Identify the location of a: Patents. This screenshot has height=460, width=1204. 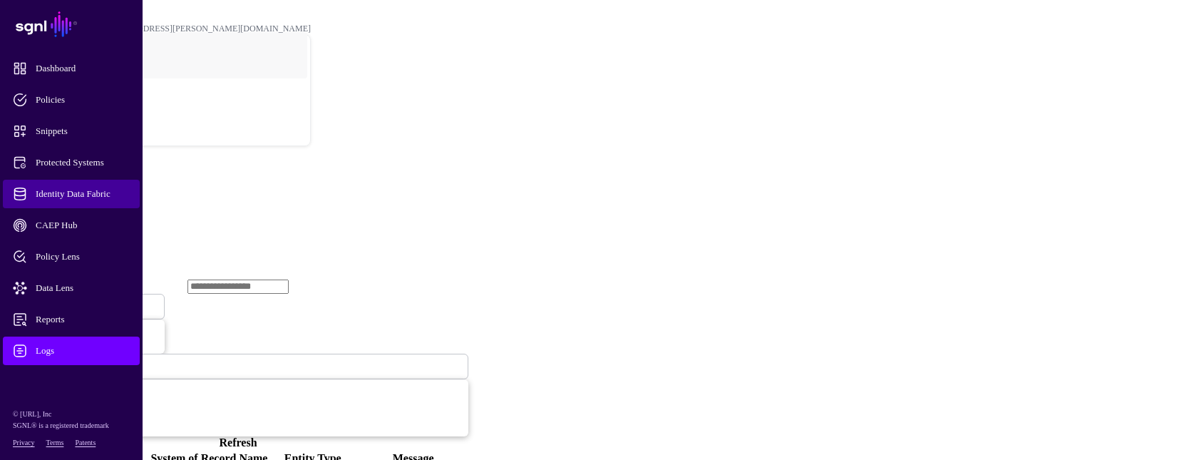
(85, 442).